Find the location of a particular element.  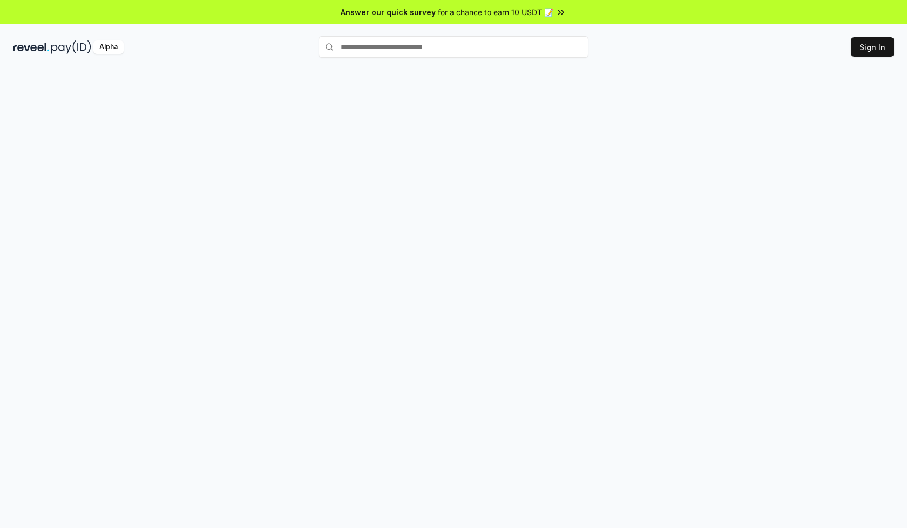

div: Alpha is located at coordinates (108, 47).